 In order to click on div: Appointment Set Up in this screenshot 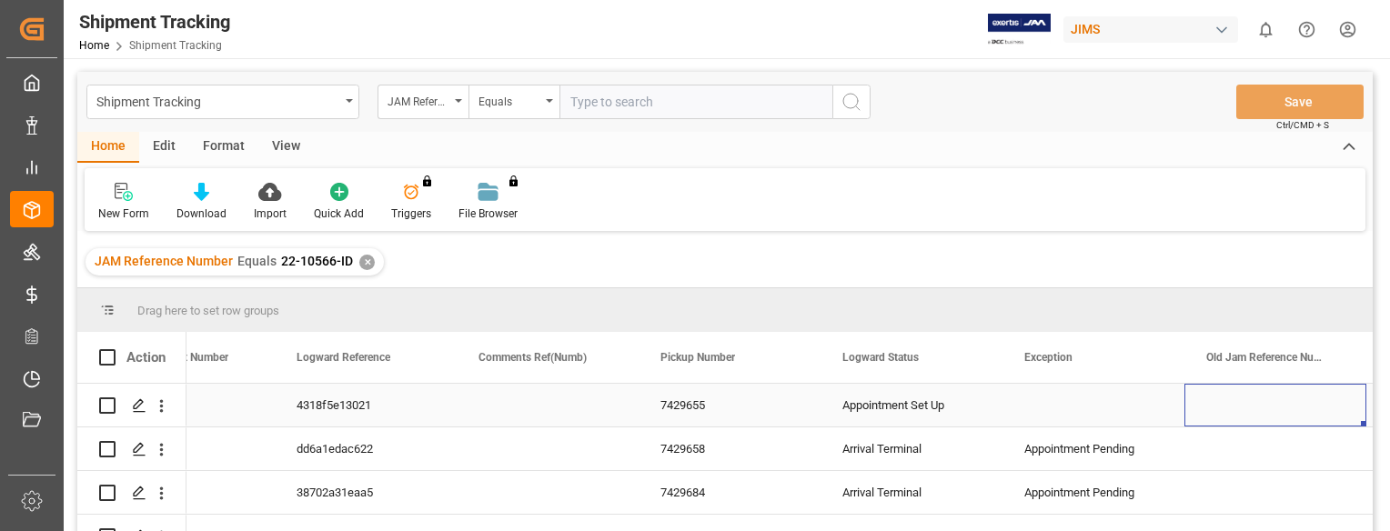, I will do `click(912, 406)`.